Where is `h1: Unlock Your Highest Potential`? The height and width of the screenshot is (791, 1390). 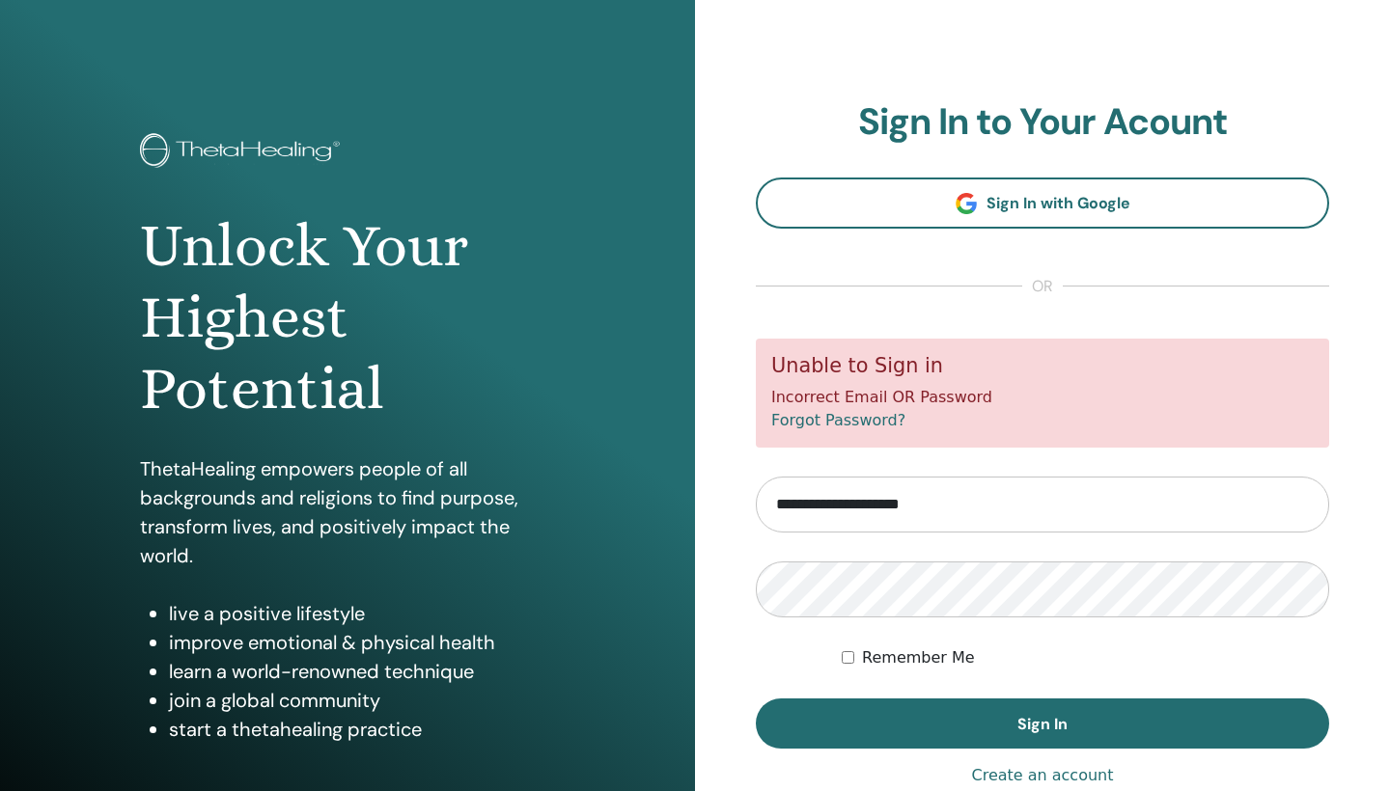 h1: Unlock Your Highest Potential is located at coordinates (347, 318).